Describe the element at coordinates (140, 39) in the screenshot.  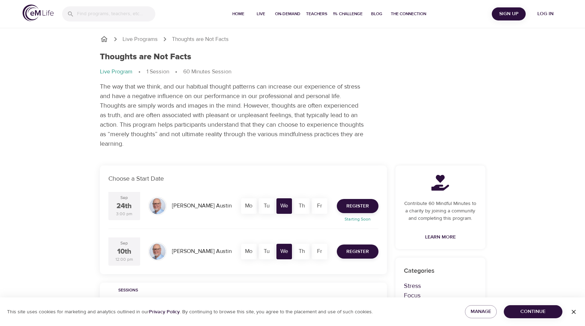
I see `p: Live Programs` at that location.